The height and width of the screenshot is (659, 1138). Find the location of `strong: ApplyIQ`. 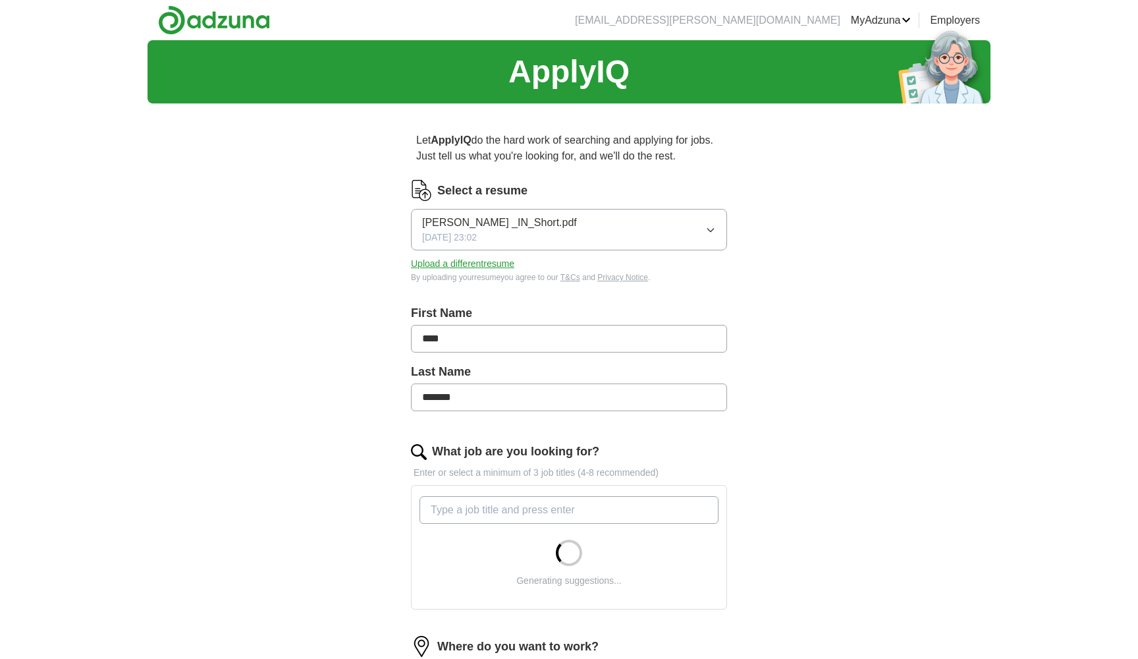

strong: ApplyIQ is located at coordinates (450, 140).